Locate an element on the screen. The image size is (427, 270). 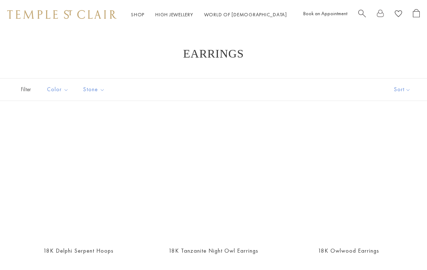
span: Stone is located at coordinates (95, 89).